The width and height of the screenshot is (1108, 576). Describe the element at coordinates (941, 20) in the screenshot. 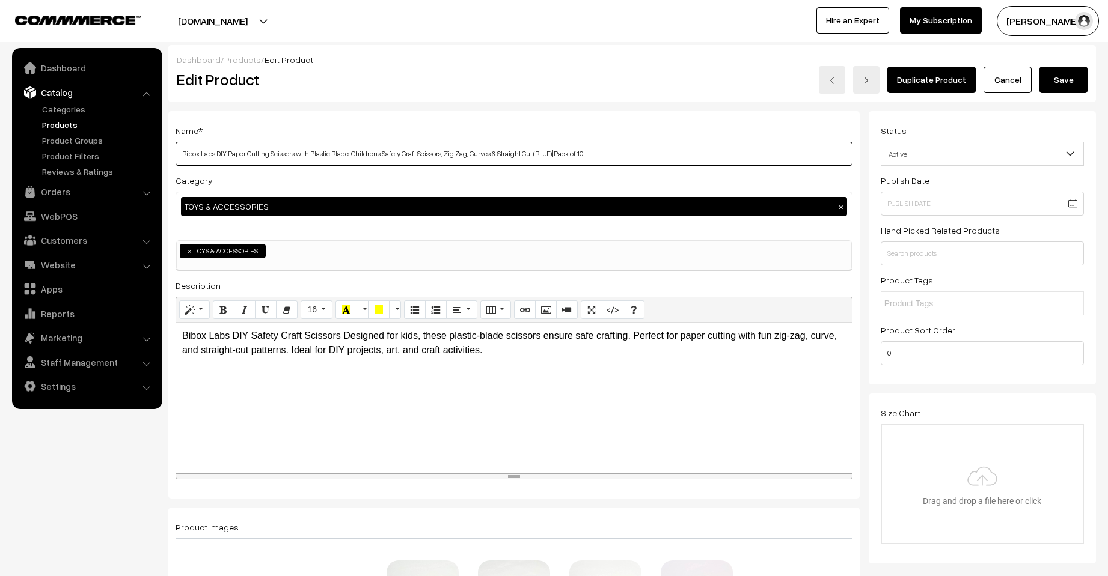

I see `a: My Subscription` at that location.